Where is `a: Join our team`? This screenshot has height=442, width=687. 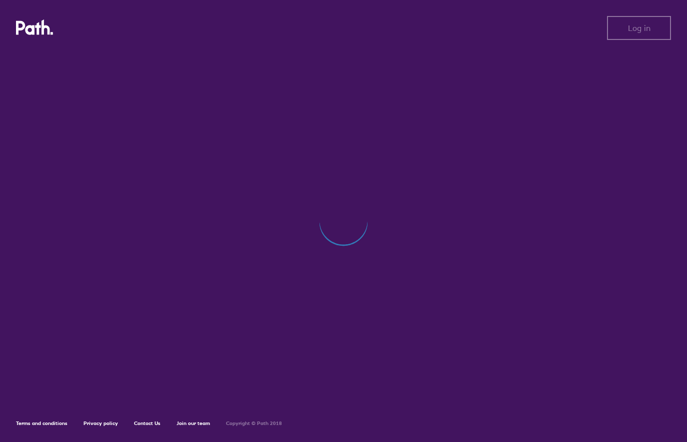 a: Join our team is located at coordinates (193, 423).